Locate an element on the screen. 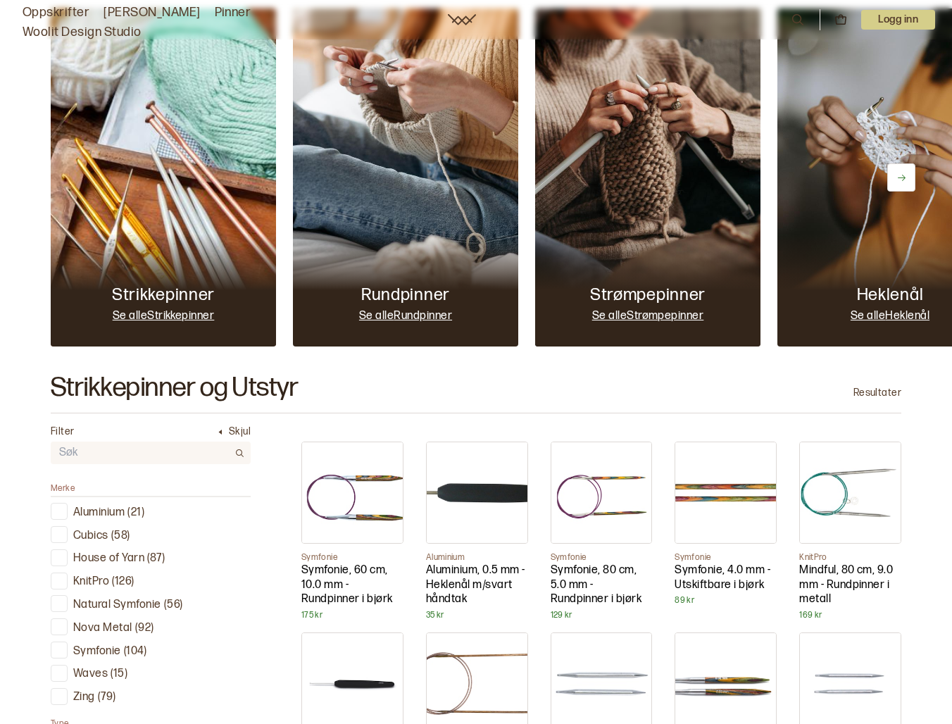 This screenshot has height=724, width=952. p: ( 126 ) is located at coordinates (122, 582).